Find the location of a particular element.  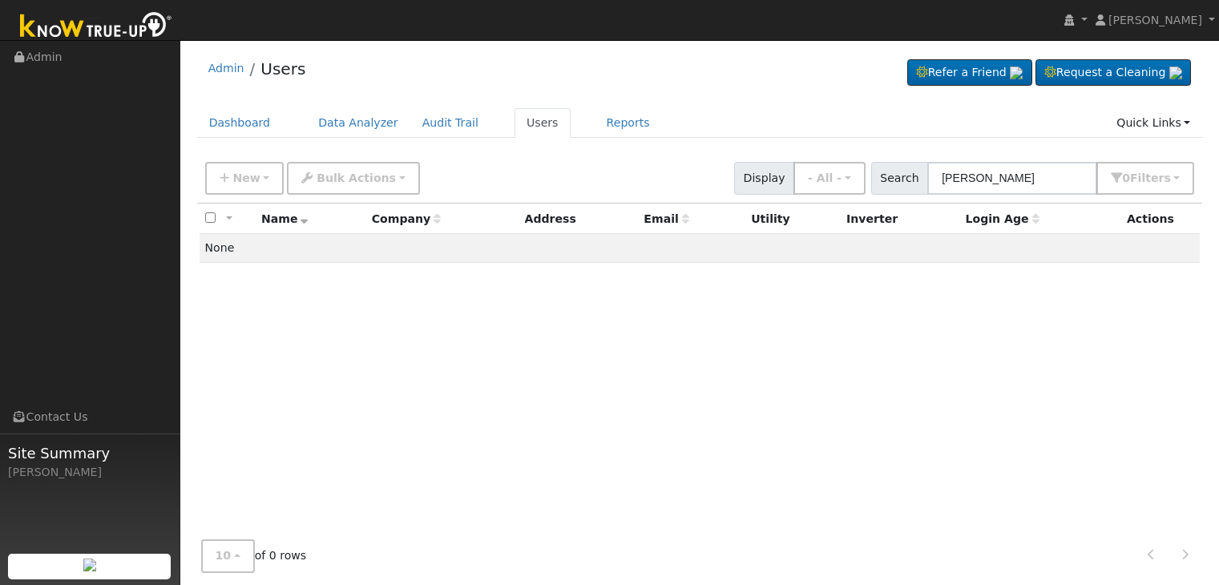

span: Filter is located at coordinates (1150, 178).